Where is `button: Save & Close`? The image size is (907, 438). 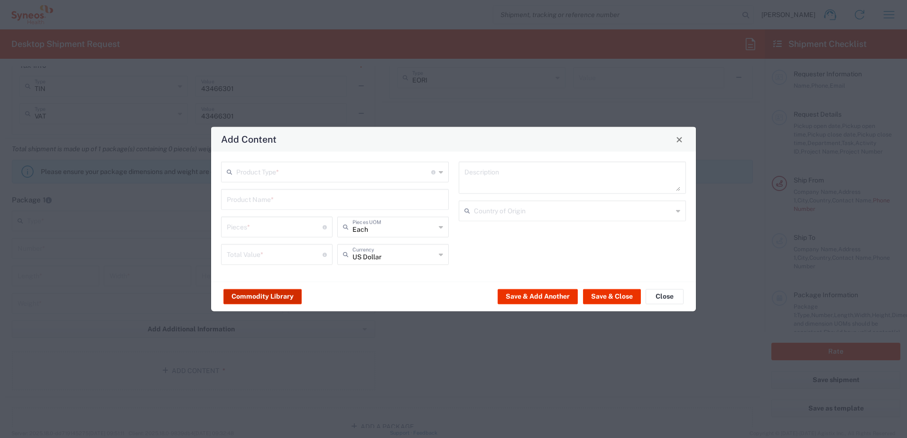 button: Save & Close is located at coordinates (612, 296).